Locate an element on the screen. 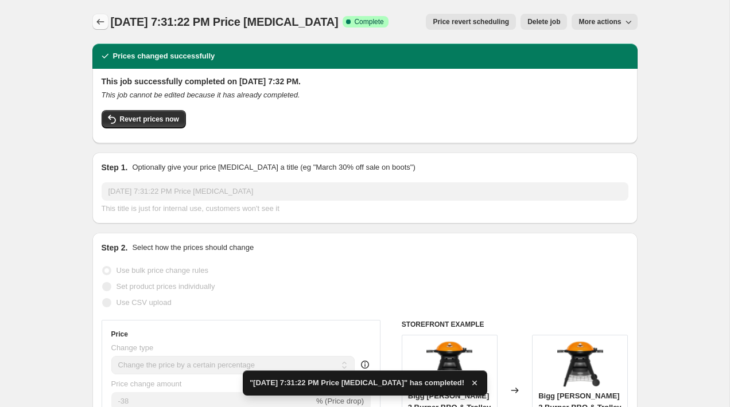 Image resolution: width=730 pixels, height=407 pixels. h2: Prices changed successfully is located at coordinates (164, 56).